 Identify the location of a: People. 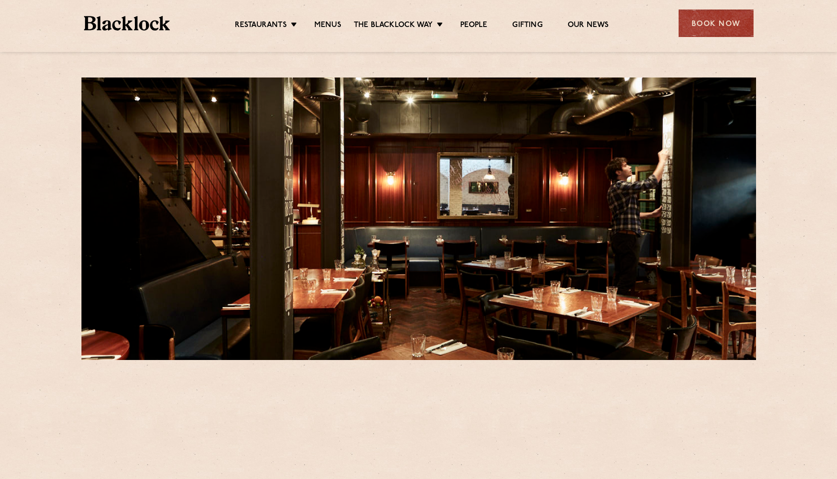
(474, 26).